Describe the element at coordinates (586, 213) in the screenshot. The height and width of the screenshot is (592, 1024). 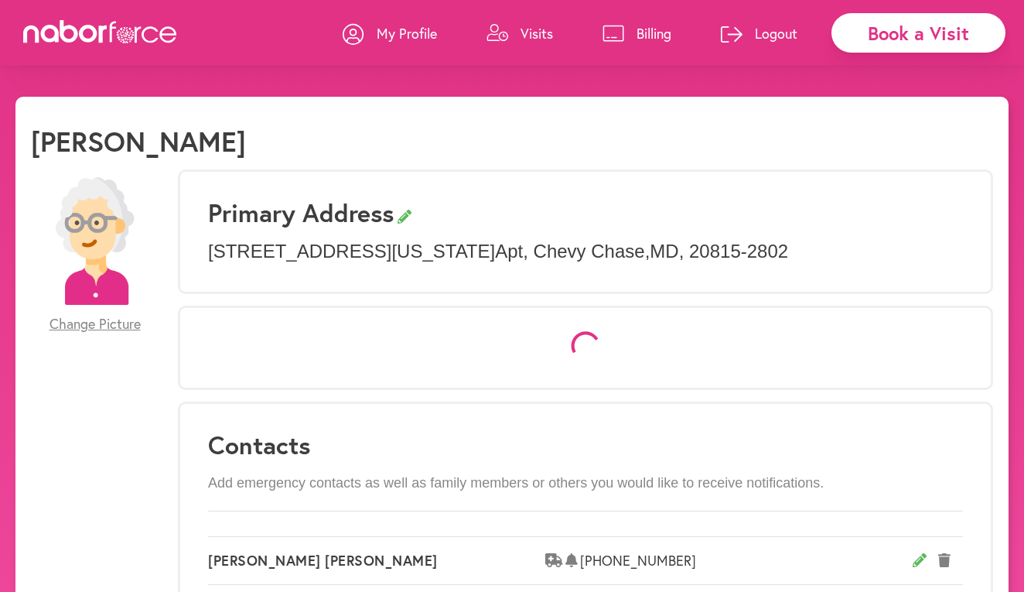
I see `h3: Primary Address` at that location.